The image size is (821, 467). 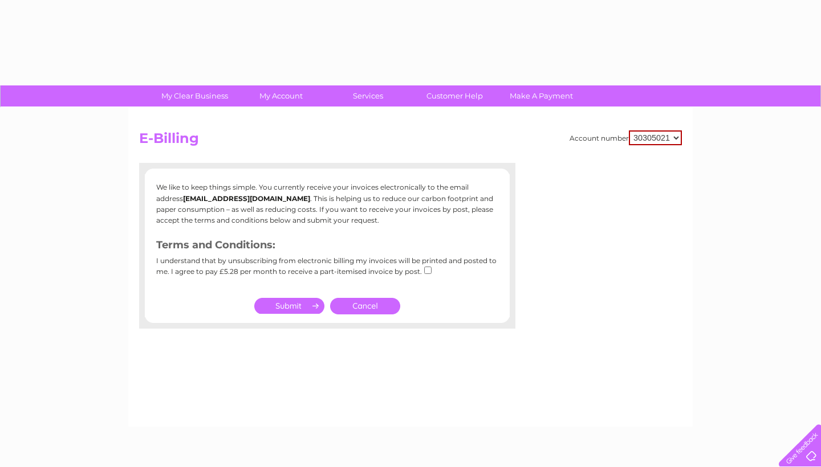 I want to click on a: Services, so click(x=368, y=96).